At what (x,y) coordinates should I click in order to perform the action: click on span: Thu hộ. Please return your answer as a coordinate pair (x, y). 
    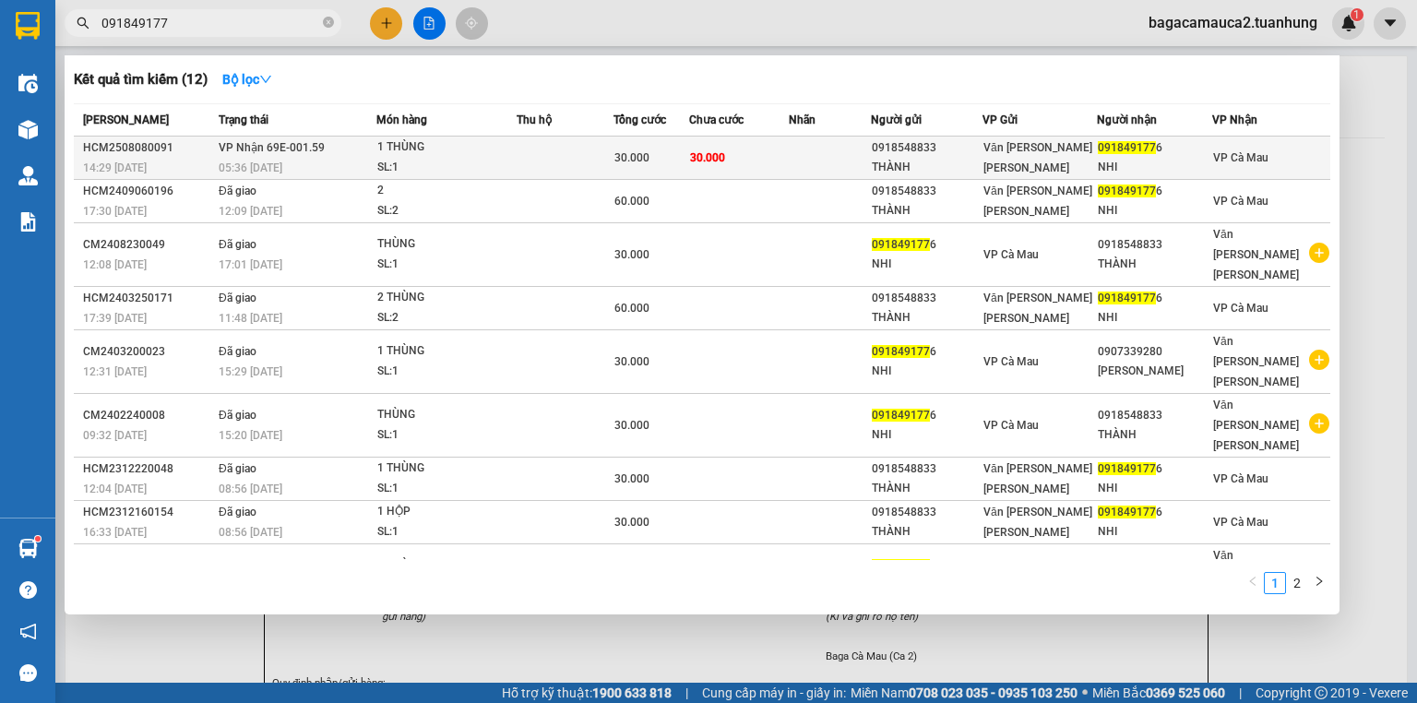
    Looking at the image, I should click on (534, 120).